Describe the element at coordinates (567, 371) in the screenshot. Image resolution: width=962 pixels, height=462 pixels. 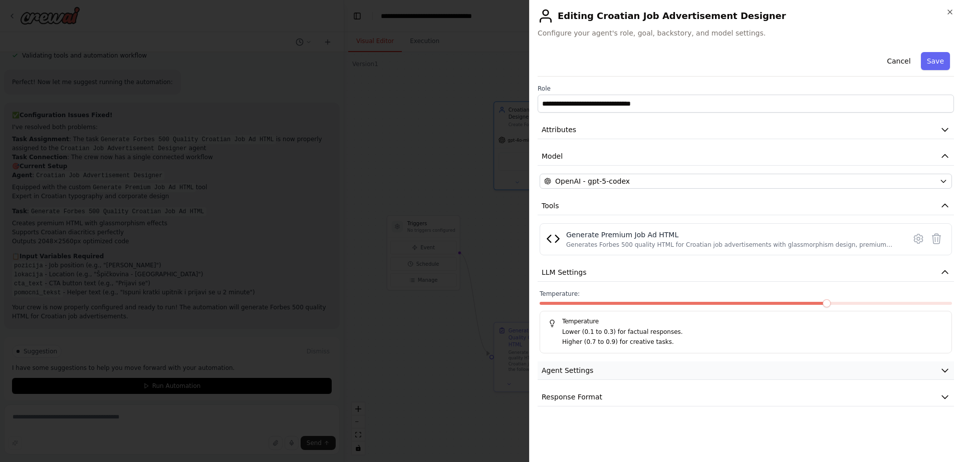
I see `span: Agent Settings` at that location.